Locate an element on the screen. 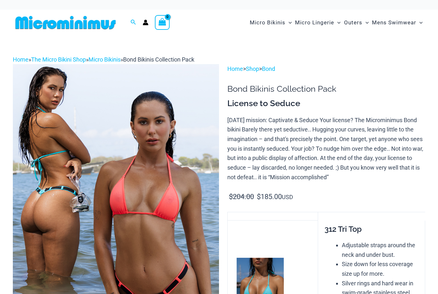 The image size is (438, 294). bdi: 185.00 is located at coordinates (270, 197).